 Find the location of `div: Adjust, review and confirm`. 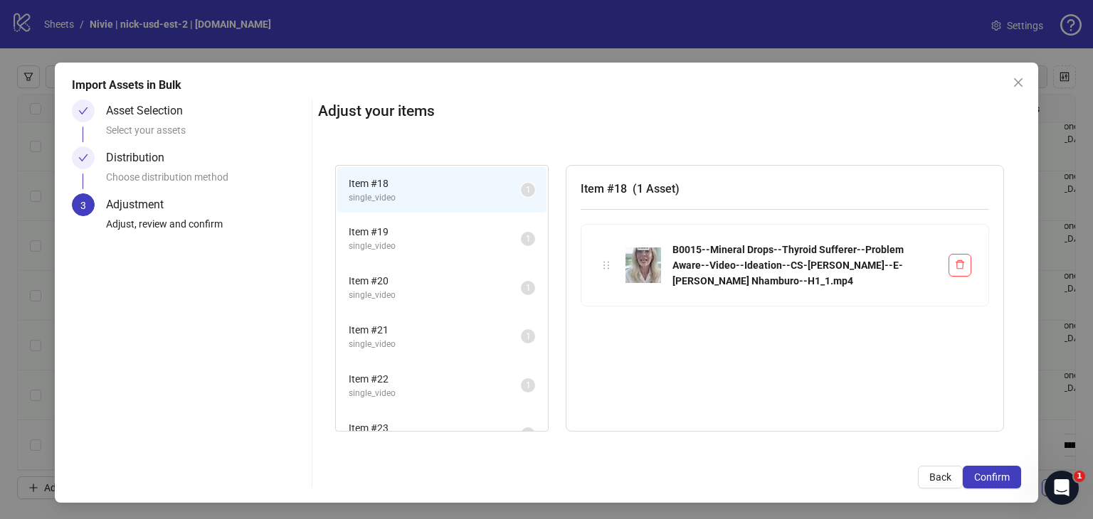

div: Adjust, review and confirm is located at coordinates (206, 228).